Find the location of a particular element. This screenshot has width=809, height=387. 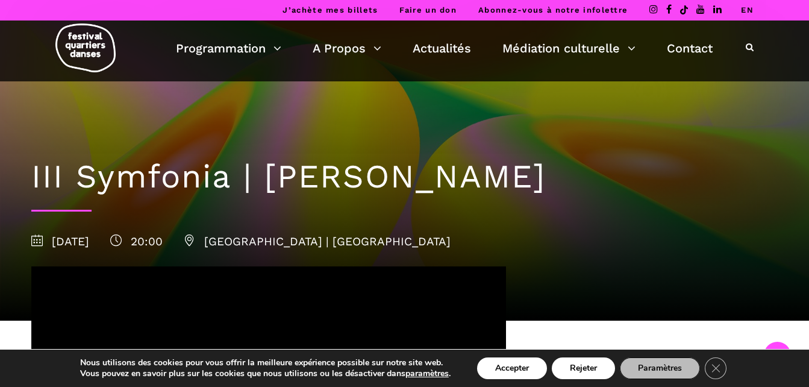

a: J’achète mes billets is located at coordinates (330, 10).